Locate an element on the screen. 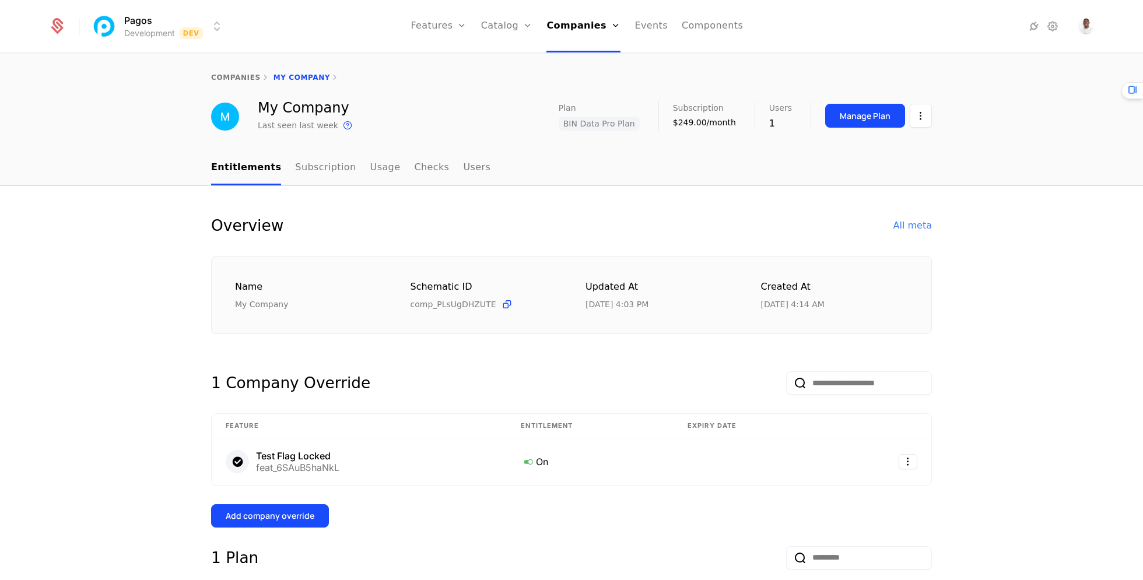 The image size is (1143, 580). span: Plan is located at coordinates (567, 108).